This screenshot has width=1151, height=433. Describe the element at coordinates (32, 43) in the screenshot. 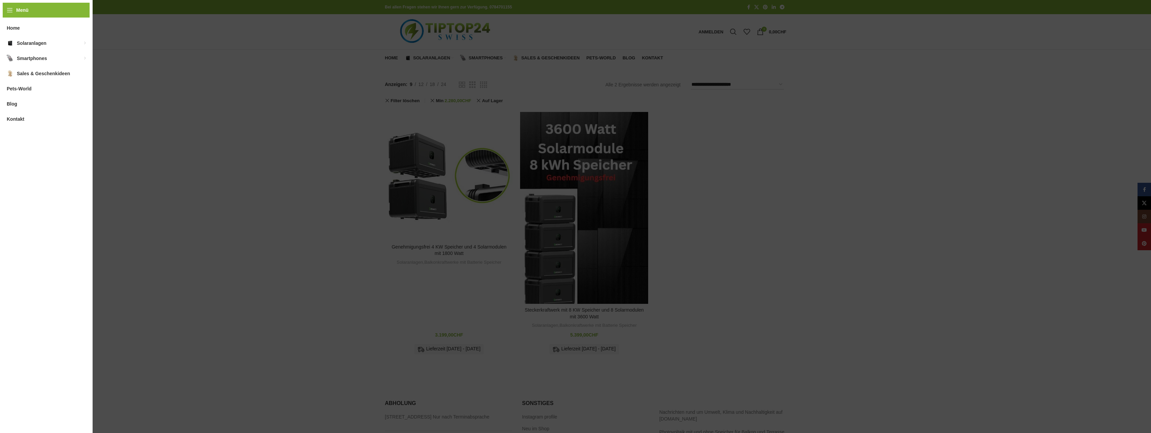

I see `span: Solaranlagen` at that location.